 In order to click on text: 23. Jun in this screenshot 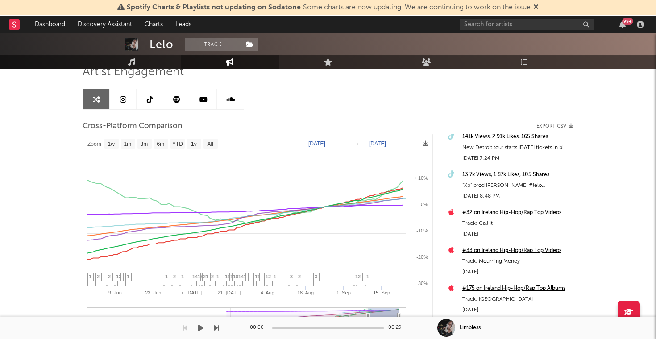, I will do `click(153, 293)`.